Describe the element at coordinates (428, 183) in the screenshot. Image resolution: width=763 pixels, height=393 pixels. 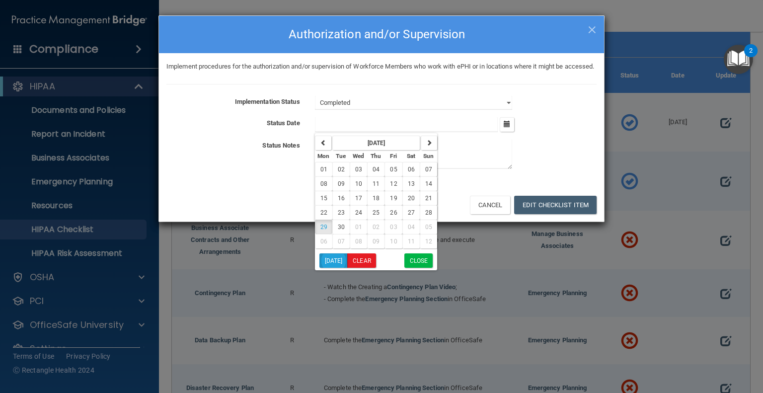
I see `button: 14` at that location.